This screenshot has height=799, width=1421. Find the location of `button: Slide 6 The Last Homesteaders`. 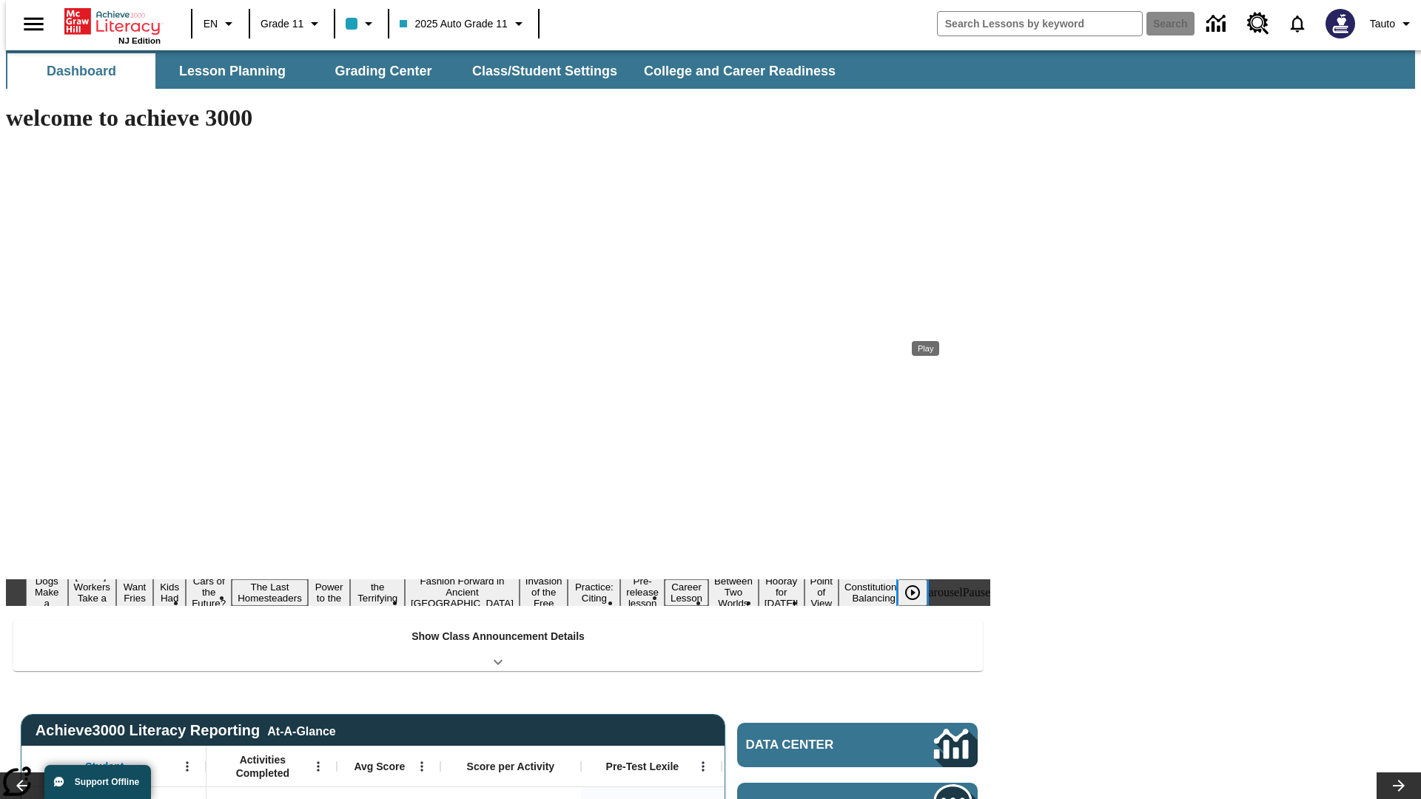

button: Slide 6 The Last Homesteaders is located at coordinates (269, 593).